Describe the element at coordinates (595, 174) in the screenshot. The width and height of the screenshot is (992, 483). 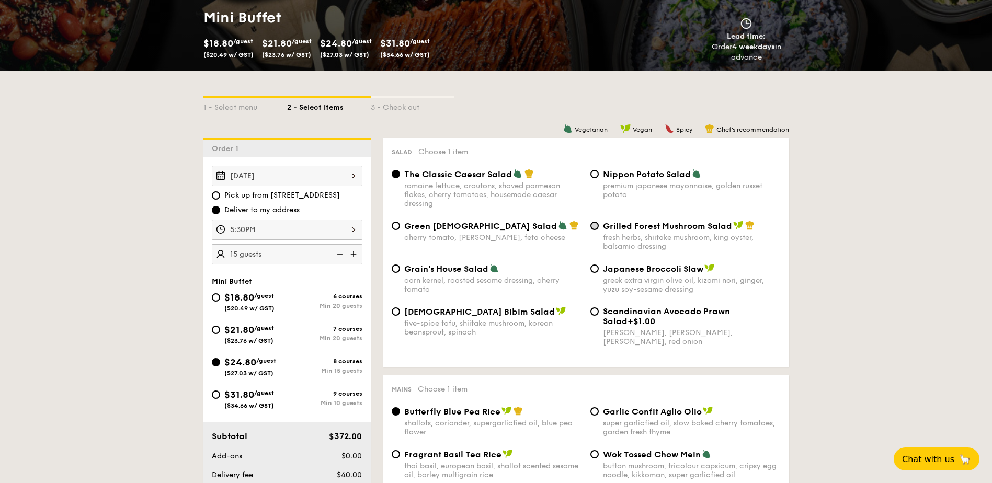
I see `input: Nippon Potato Saladpremium japanese mayonnaise, golden russet potato` at that location.